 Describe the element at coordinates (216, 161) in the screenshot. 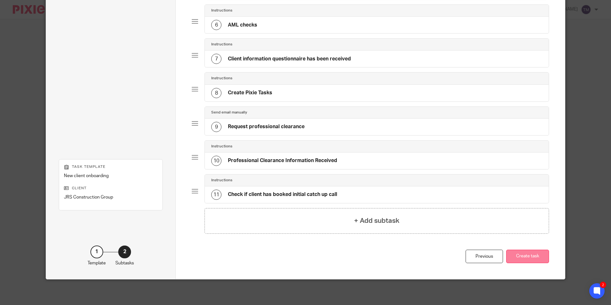

I see `div: 10` at that location.